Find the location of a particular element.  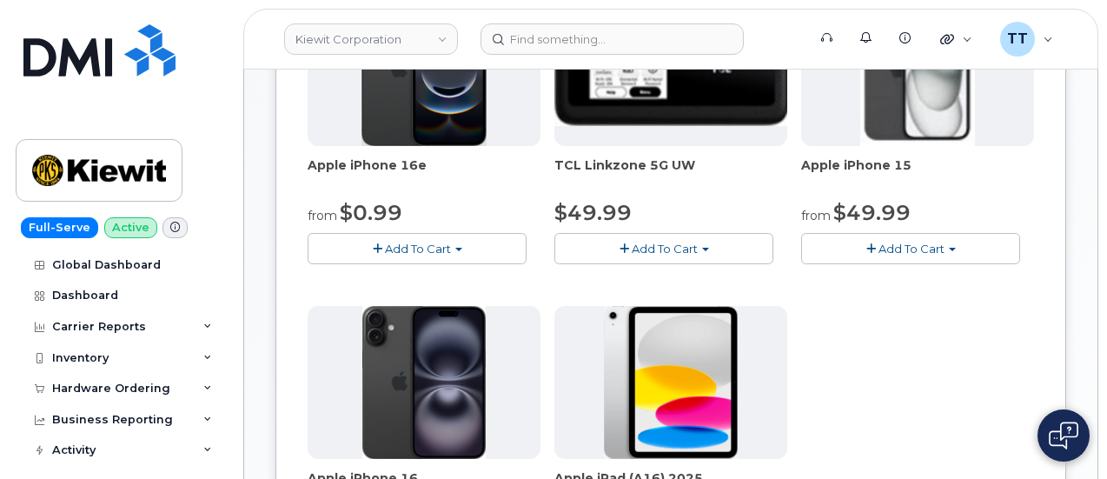

span: Apple iPhone 15 is located at coordinates (918, 174).